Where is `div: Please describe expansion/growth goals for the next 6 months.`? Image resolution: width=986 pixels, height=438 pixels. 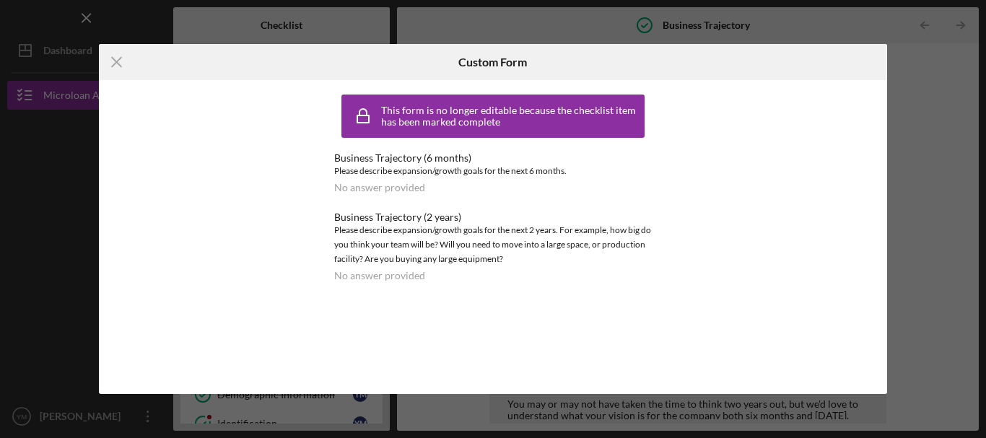 div: Please describe expansion/growth goals for the next 6 months. is located at coordinates (493, 171).